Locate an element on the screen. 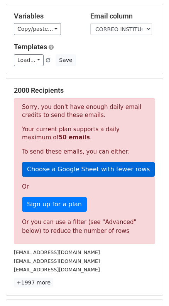 This screenshot has height=306, width=169. strong: 50 emails is located at coordinates (74, 137).